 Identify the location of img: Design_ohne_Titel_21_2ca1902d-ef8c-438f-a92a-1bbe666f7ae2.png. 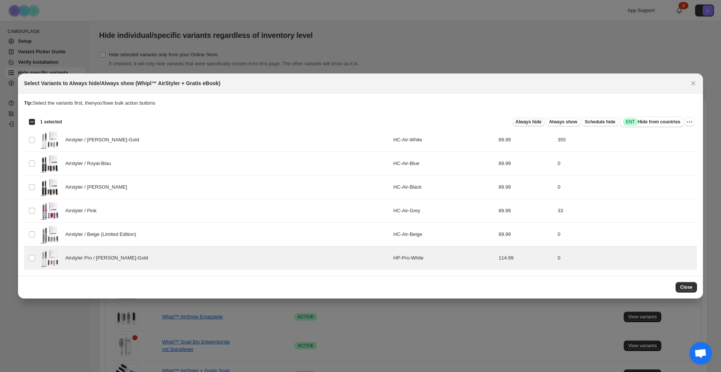
(50, 187).